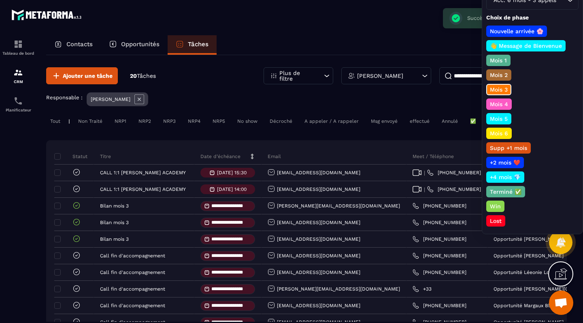 The image size is (583, 323). What do you see at coordinates (48, 15) in the screenshot?
I see `img: logo` at bounding box center [48, 15].